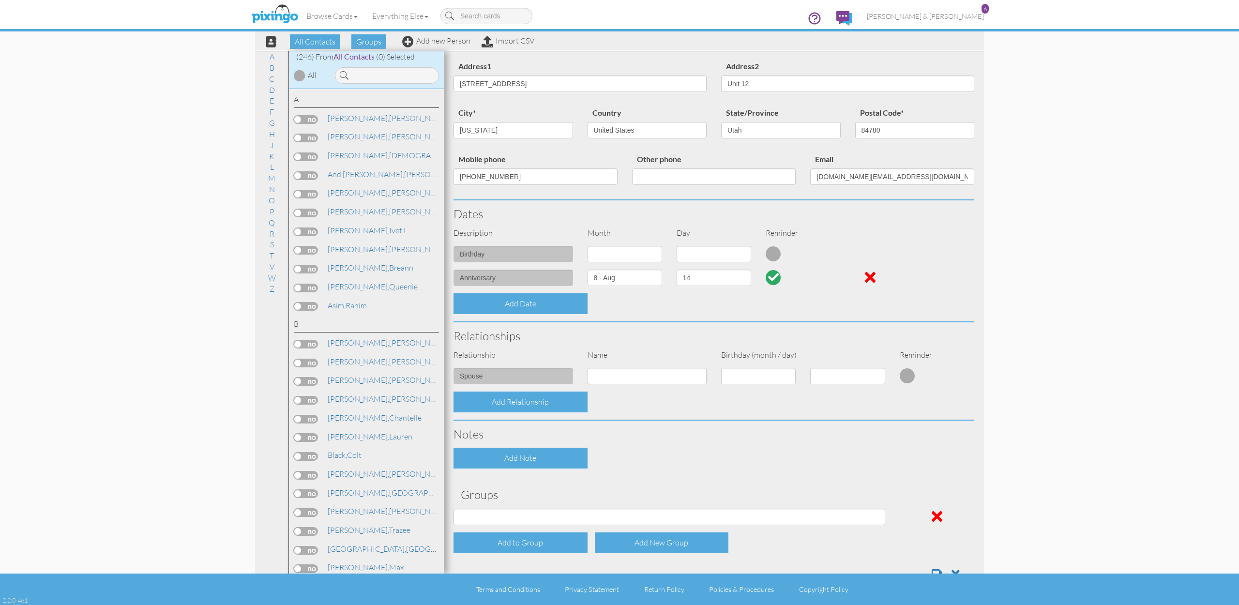 The image size is (1239, 605). I want to click on a: Chantelle, so click(374, 418).